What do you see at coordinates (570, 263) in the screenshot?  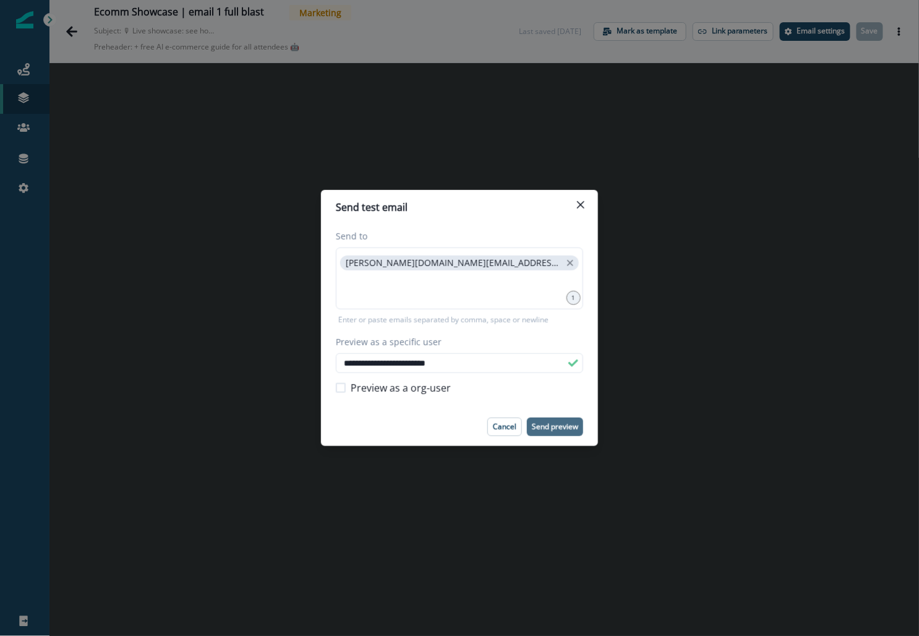 I see `button: close` at bounding box center [570, 263].